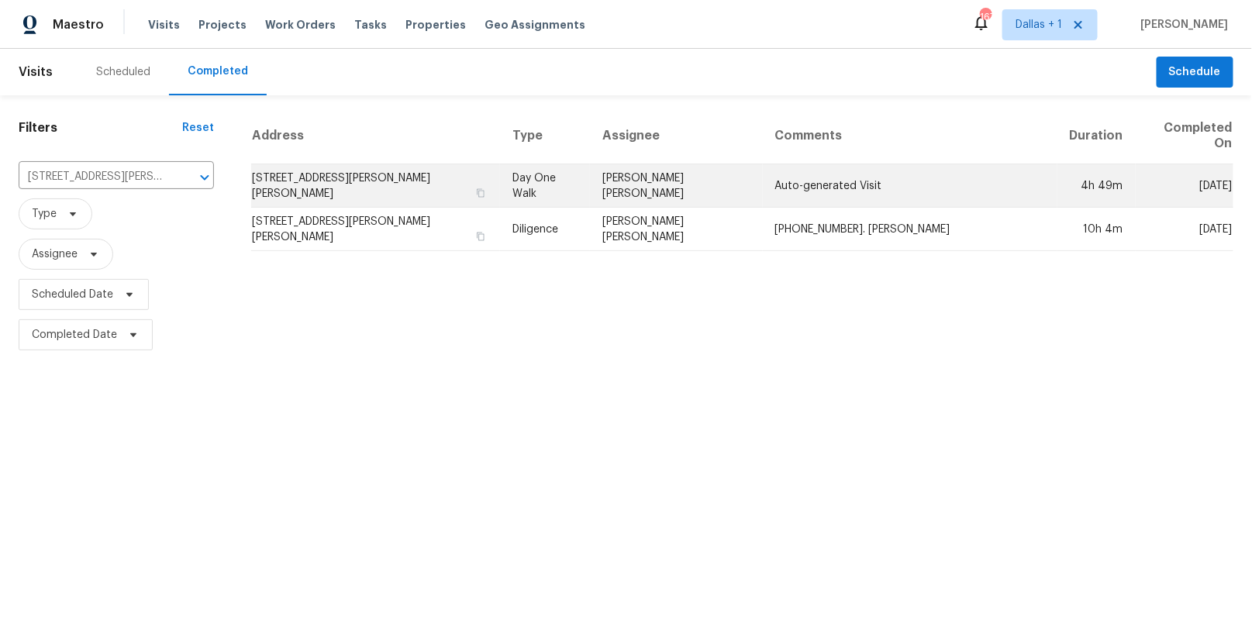  What do you see at coordinates (545, 229) in the screenshot?
I see `td: Diligence` at bounding box center [545, 229].